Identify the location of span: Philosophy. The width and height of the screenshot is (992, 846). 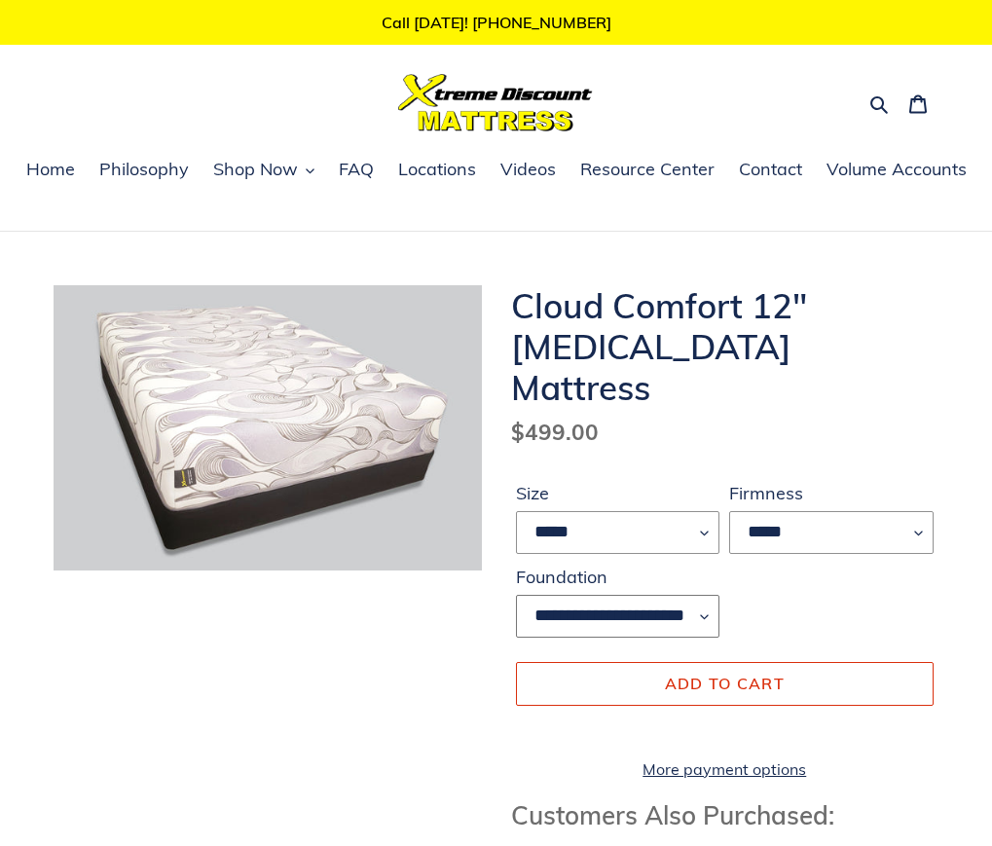
(144, 169).